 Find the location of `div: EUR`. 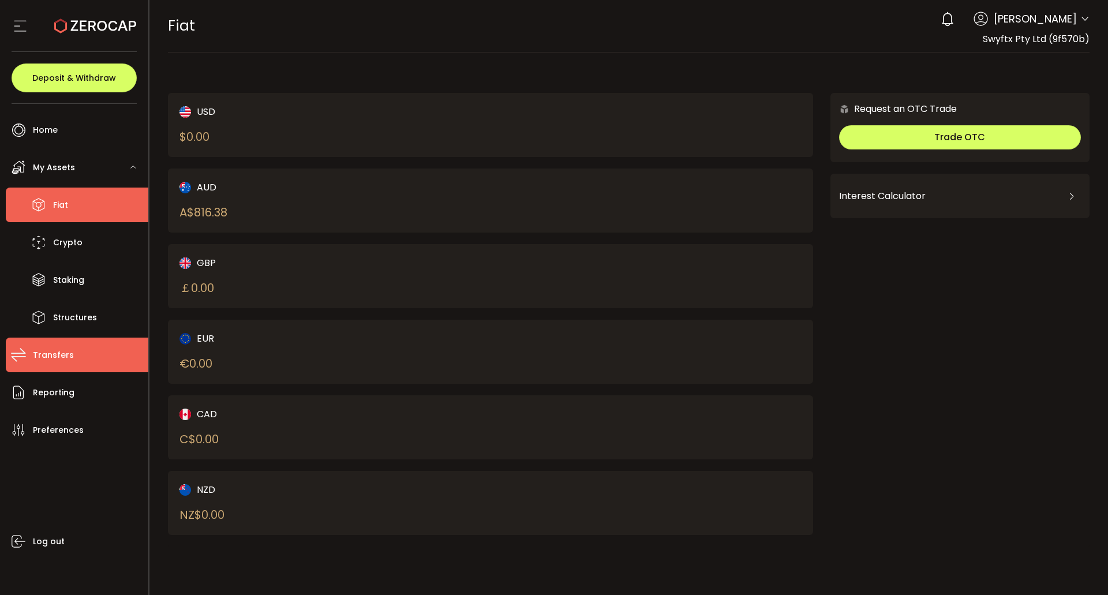

div: EUR is located at coordinates (319, 338).